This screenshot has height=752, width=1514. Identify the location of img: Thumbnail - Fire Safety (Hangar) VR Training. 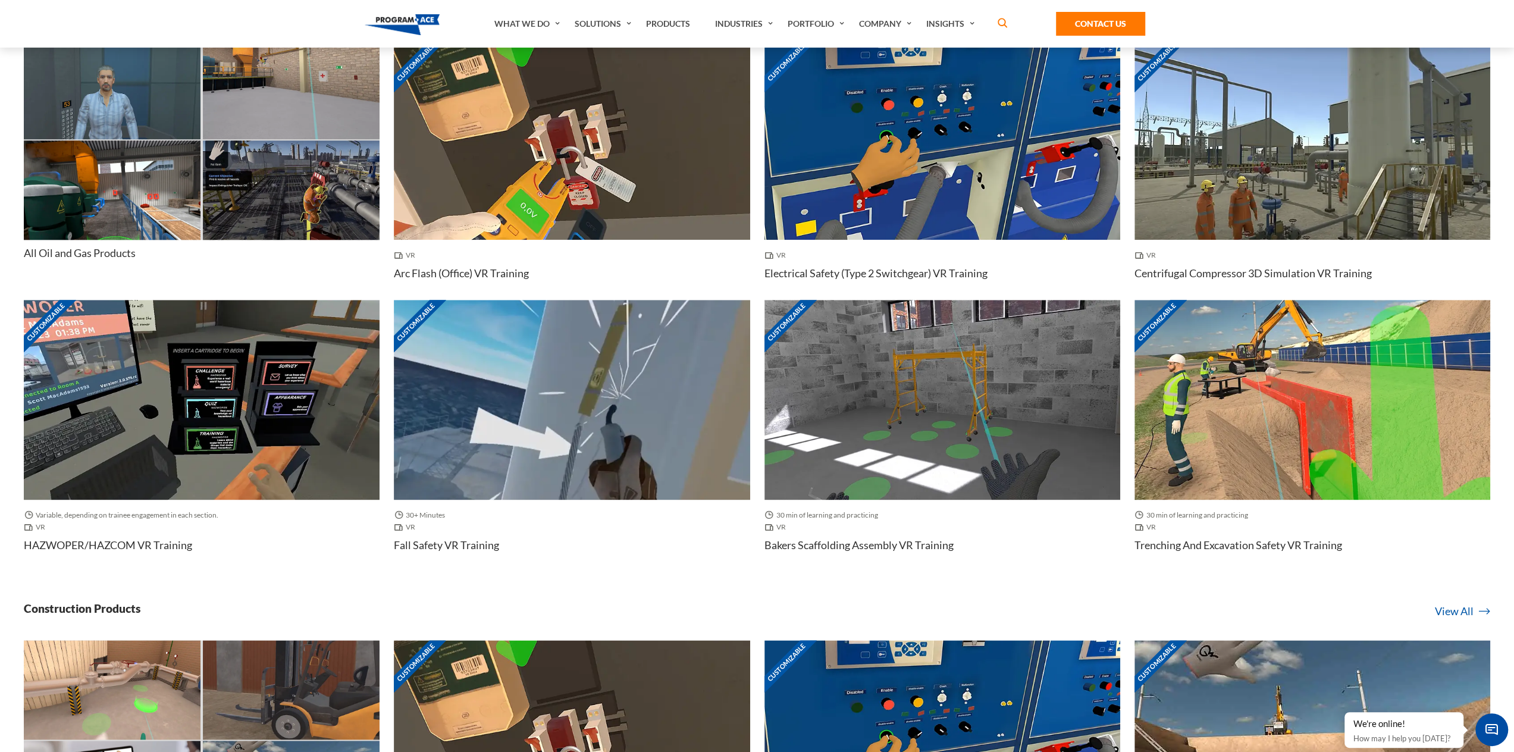
(112, 190).